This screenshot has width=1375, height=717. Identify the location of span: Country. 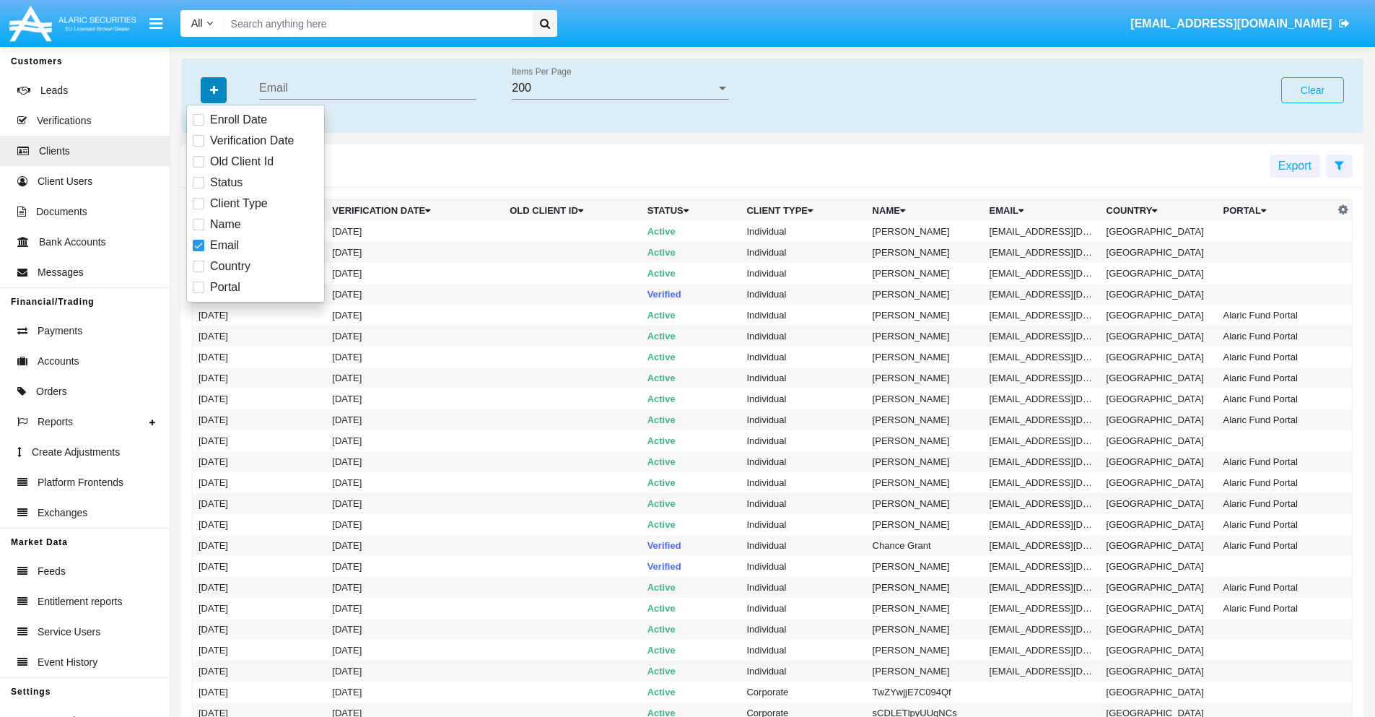
(230, 266).